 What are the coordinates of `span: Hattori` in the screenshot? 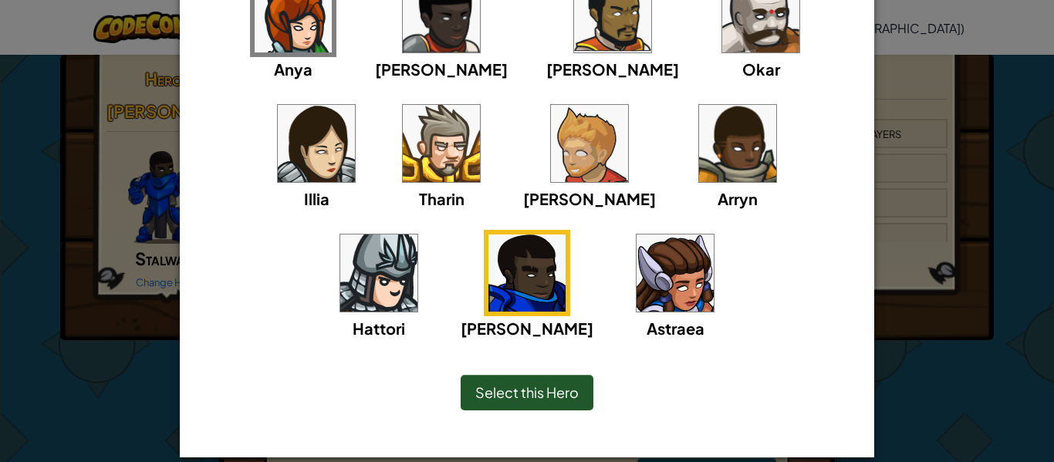 It's located at (379, 328).